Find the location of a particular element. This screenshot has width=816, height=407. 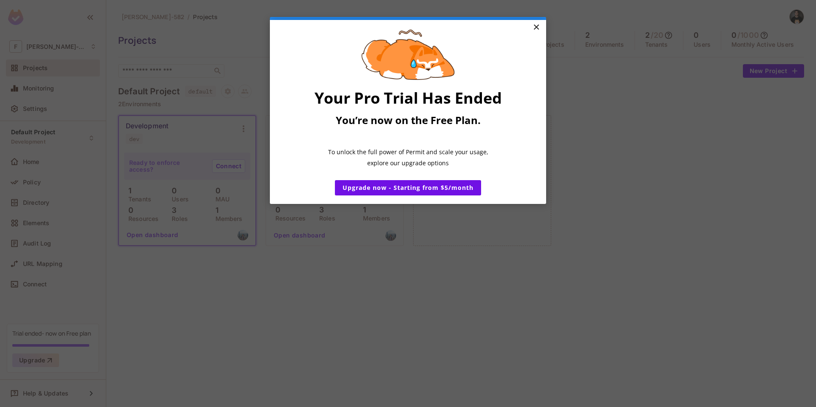

span: explore our upgrade options is located at coordinates (408, 163).